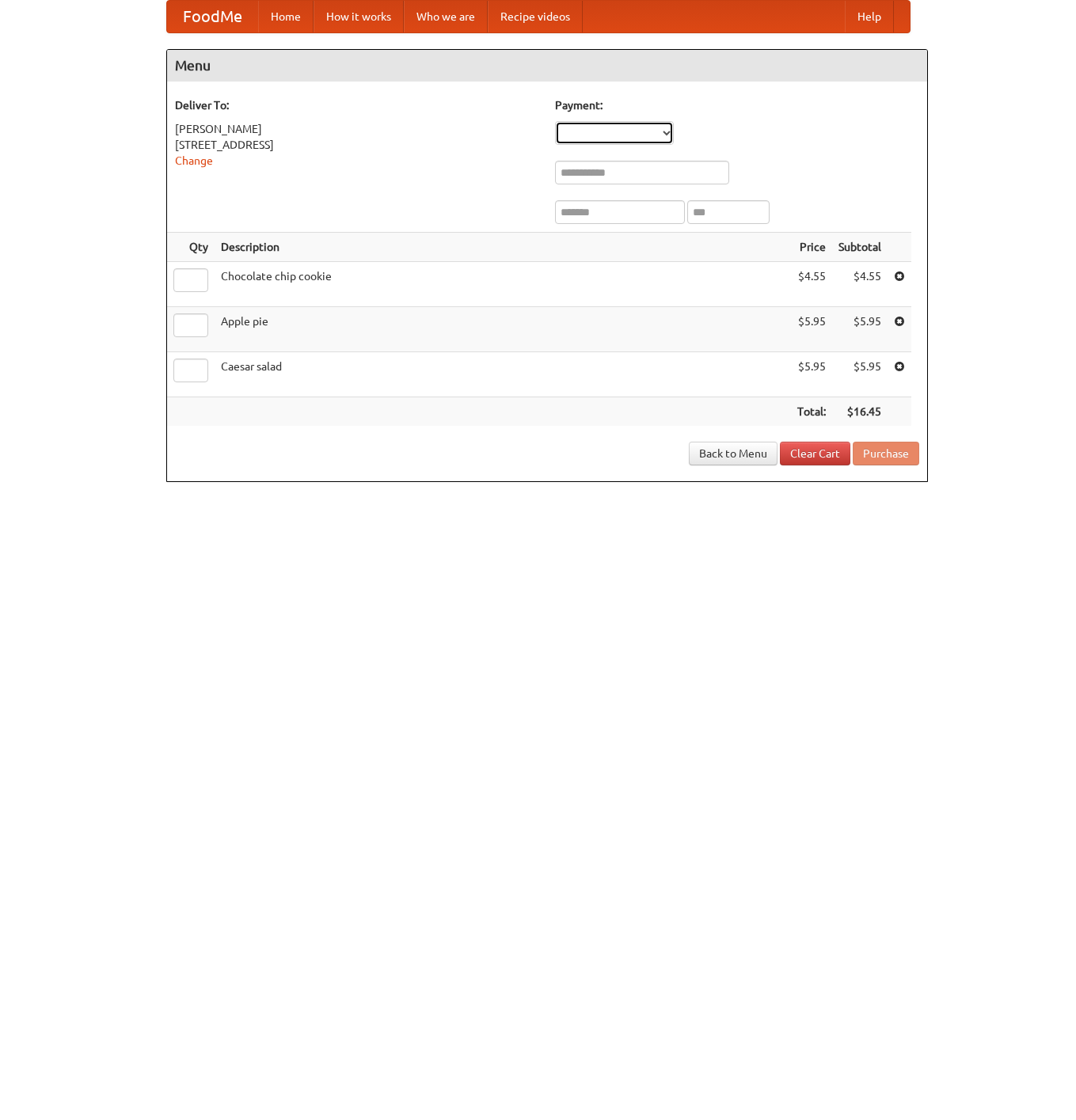 This screenshot has height=1120, width=1076. I want to click on th: Description, so click(503, 247).